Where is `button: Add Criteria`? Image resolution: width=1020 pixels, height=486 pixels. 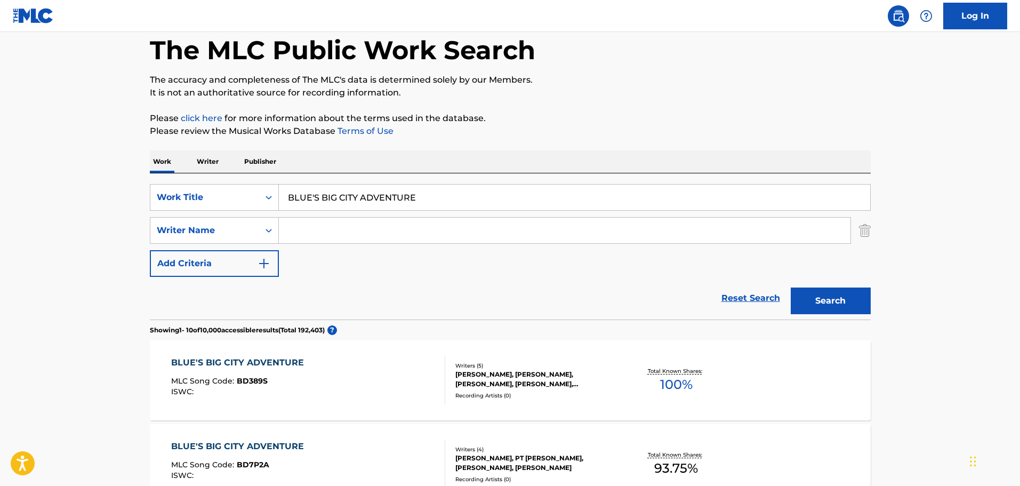
button: Add Criteria is located at coordinates (214, 263).